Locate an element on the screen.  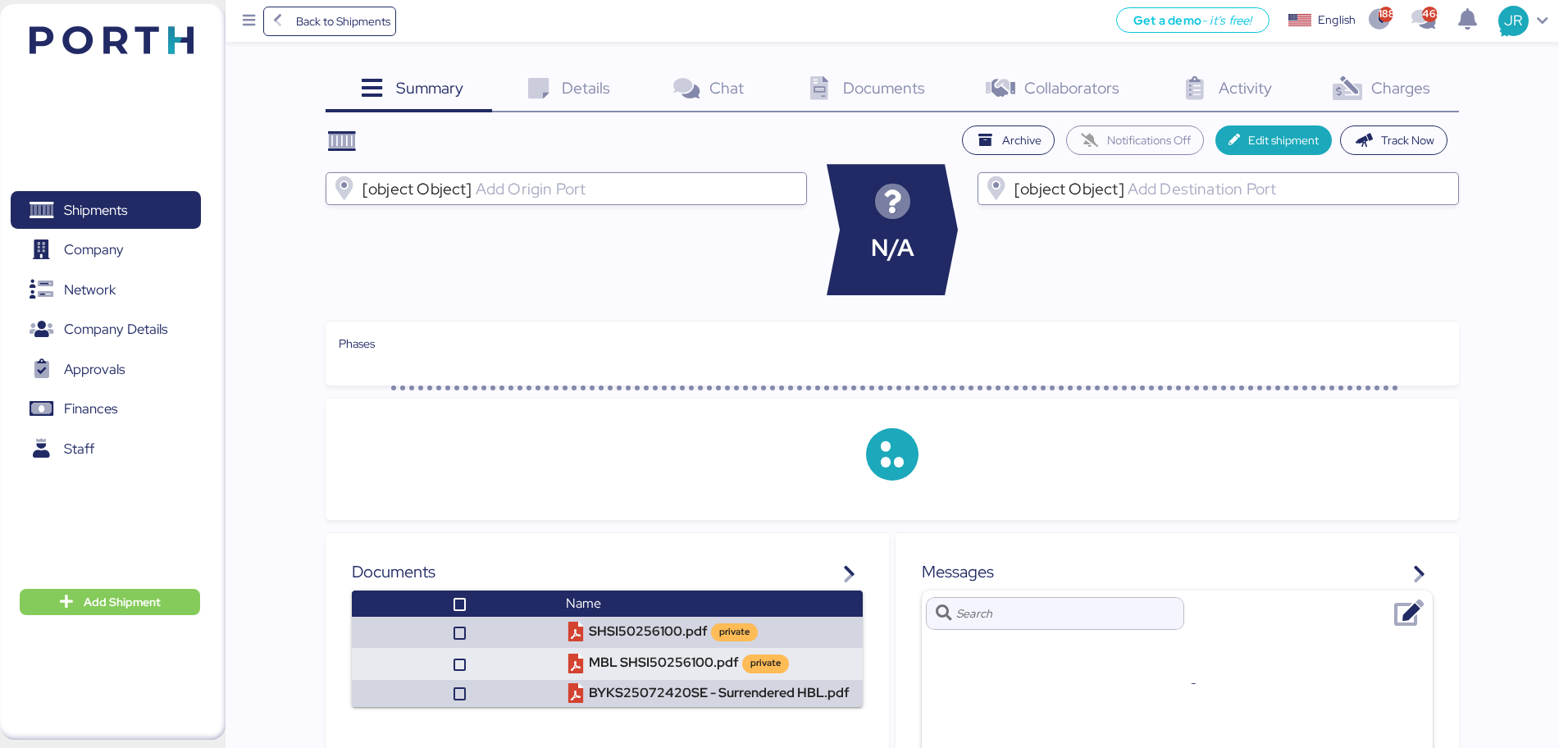
span: Shipments is located at coordinates (95, 210).